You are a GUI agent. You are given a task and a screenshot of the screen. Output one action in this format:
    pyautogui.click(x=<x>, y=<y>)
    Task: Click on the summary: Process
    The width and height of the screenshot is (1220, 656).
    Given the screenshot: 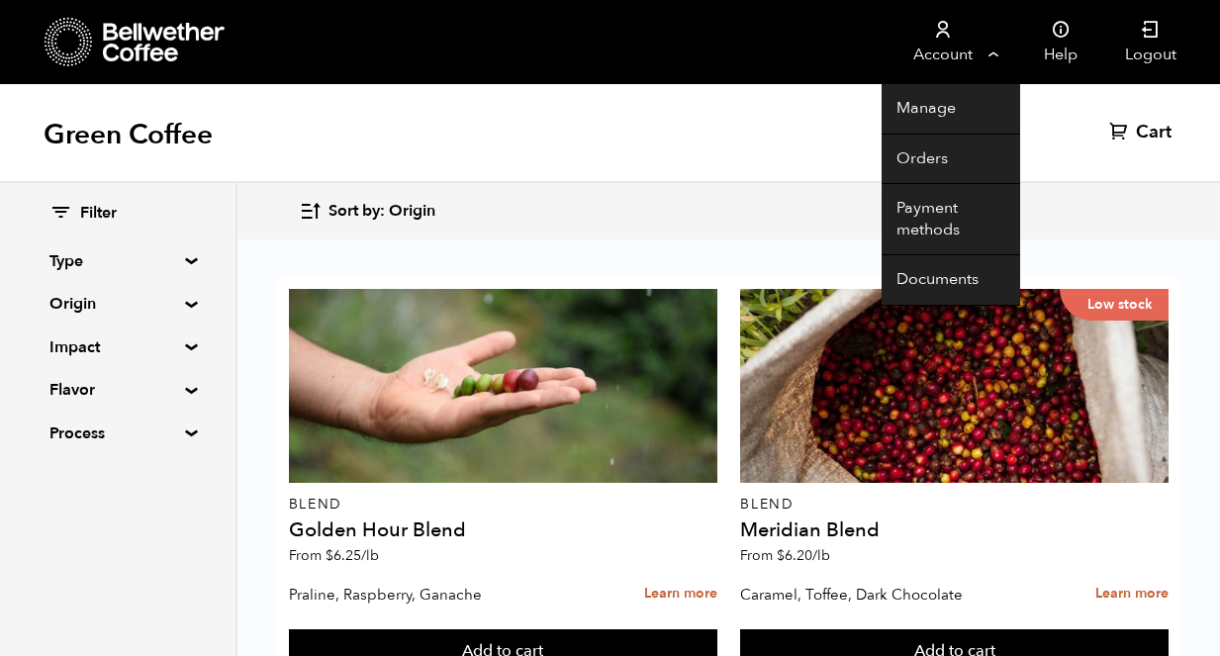 What is the action you would take?
    pyautogui.click(x=118, y=433)
    